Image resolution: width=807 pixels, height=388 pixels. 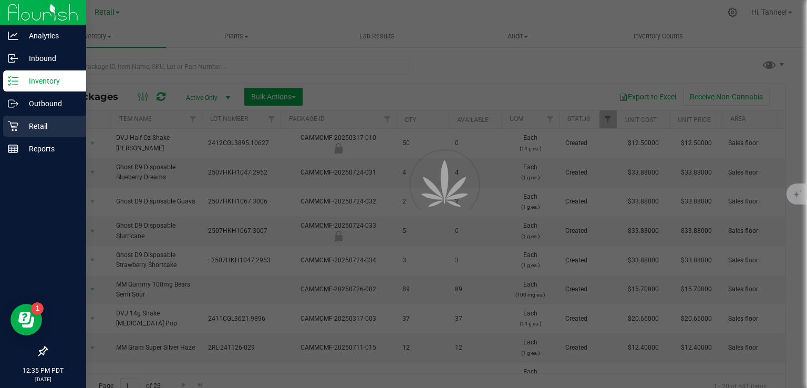 What do you see at coordinates (13, 126) in the screenshot?
I see `inline-svg: Retail` at bounding box center [13, 126].